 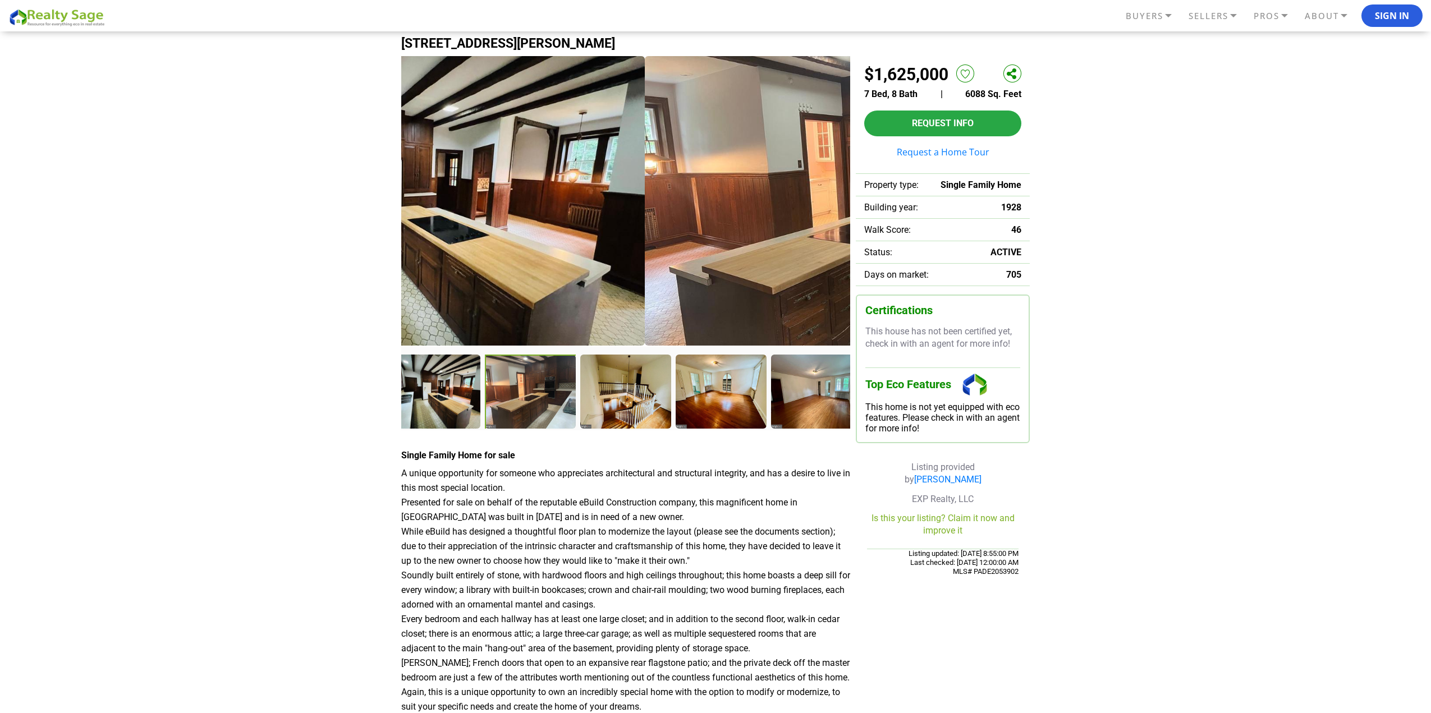 I want to click on a: BUYERS, so click(x=1154, y=16).